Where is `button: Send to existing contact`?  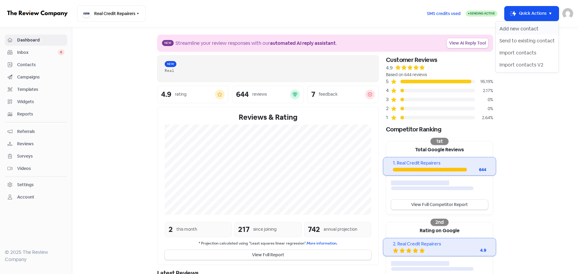 button: Send to existing contact is located at coordinates (527, 41).